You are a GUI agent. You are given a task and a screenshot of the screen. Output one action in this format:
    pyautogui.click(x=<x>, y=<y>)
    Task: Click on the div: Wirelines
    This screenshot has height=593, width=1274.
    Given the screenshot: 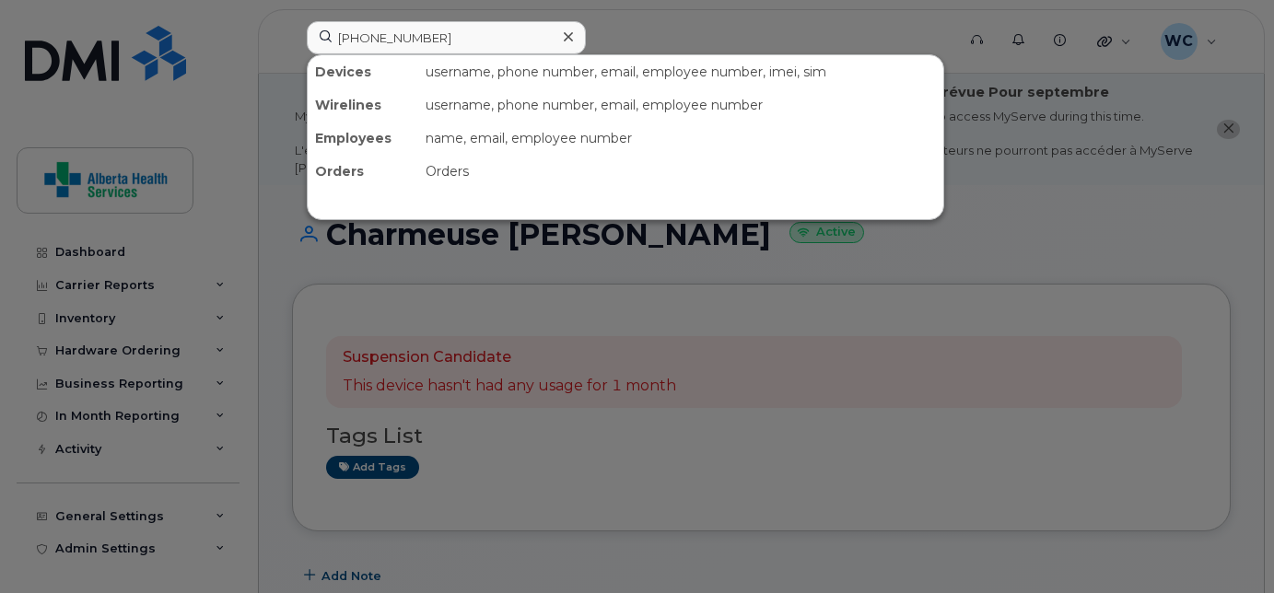 What is the action you would take?
    pyautogui.click(x=363, y=105)
    